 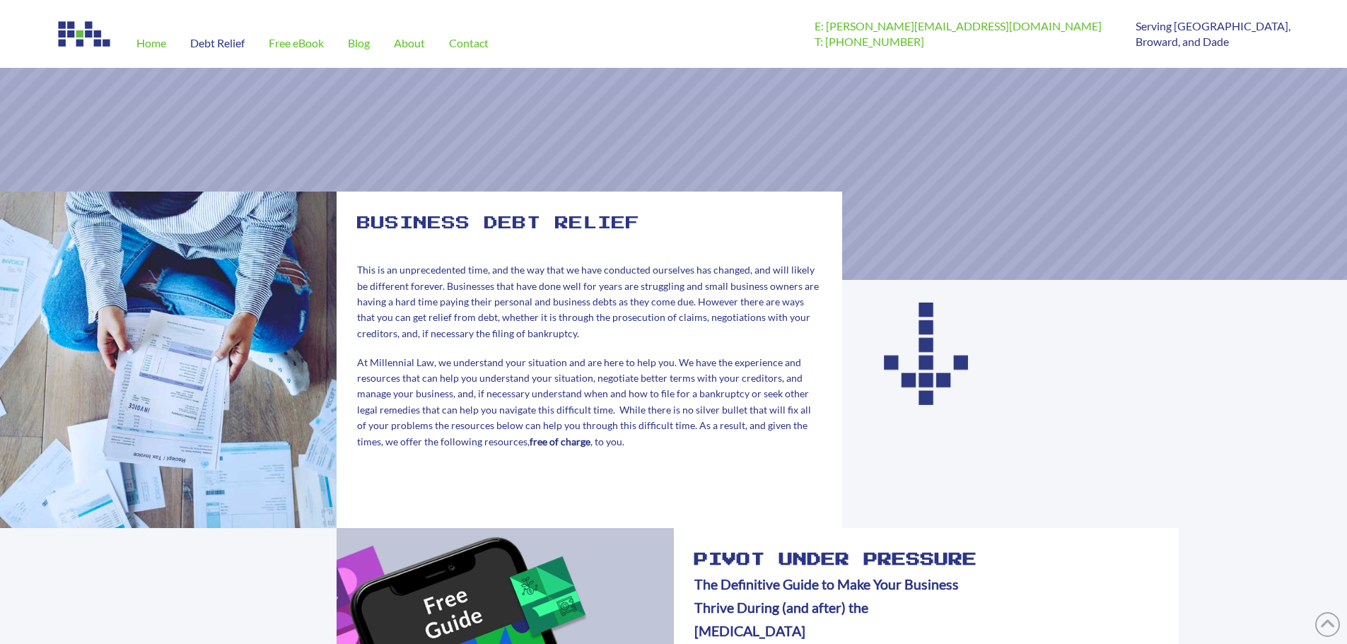 I want to click on span: Contact, so click(x=469, y=43).